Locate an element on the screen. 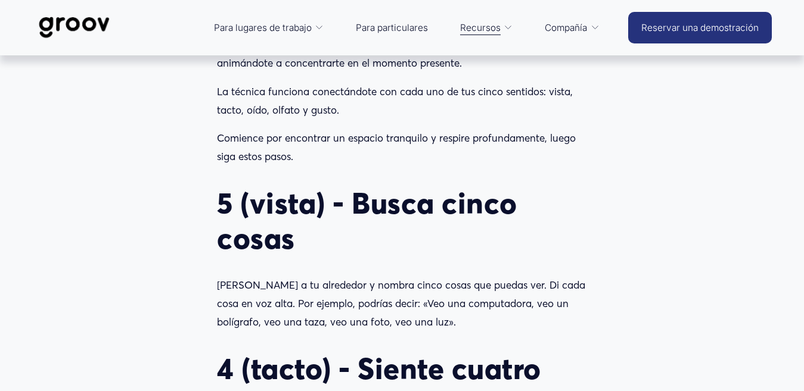  font: Para lugares de trabajo is located at coordinates (263, 27).